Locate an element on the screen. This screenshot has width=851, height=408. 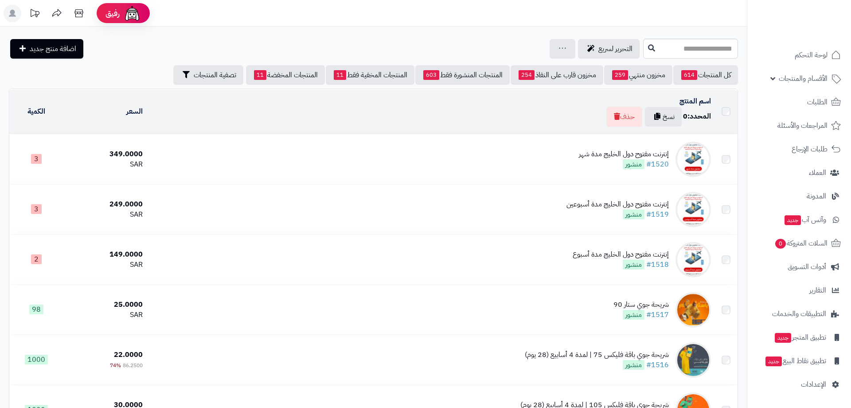
span: 614 is located at coordinates (690, 75).